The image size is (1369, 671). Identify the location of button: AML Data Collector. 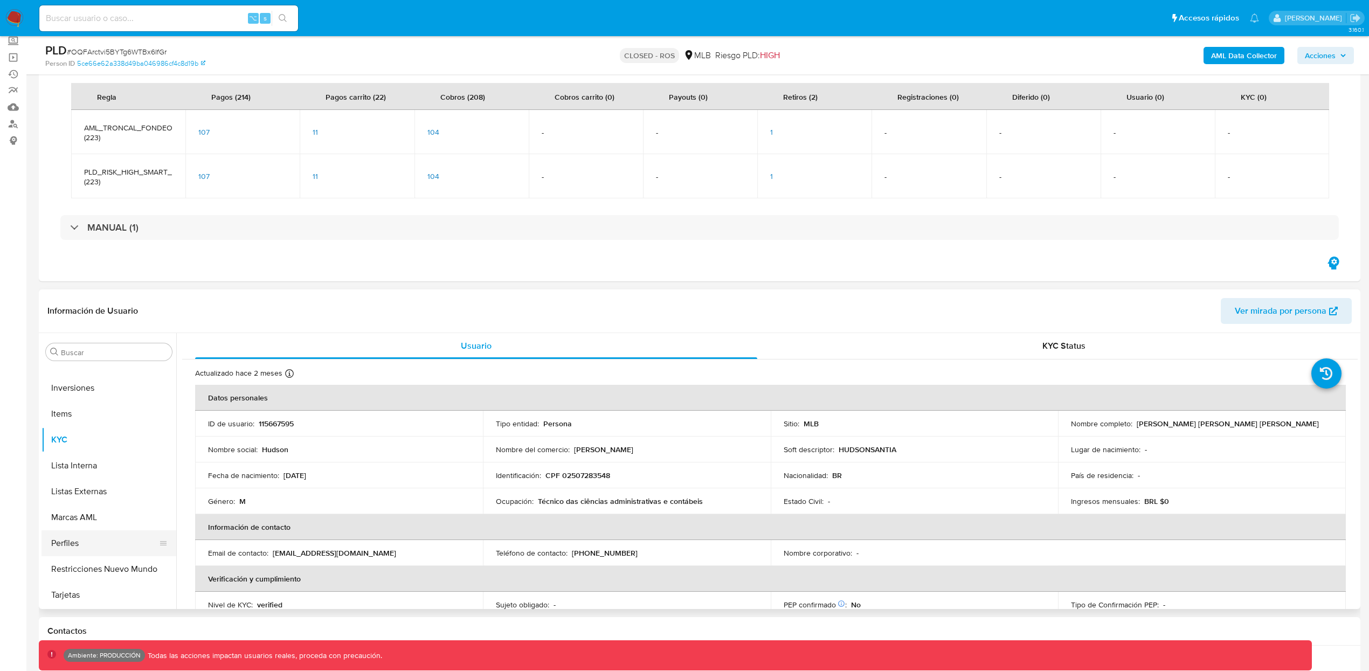
(1244, 56).